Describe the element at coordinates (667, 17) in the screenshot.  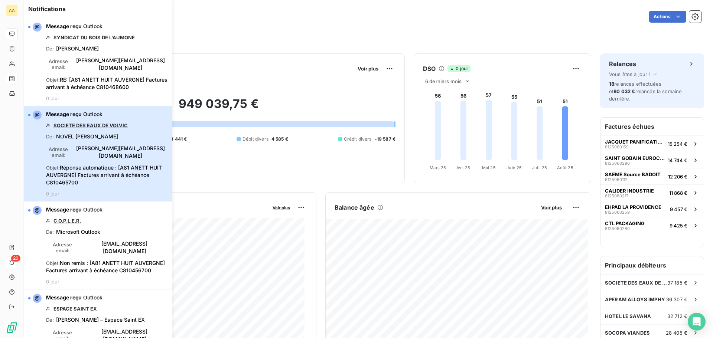
I see `button: Actions` at that location.